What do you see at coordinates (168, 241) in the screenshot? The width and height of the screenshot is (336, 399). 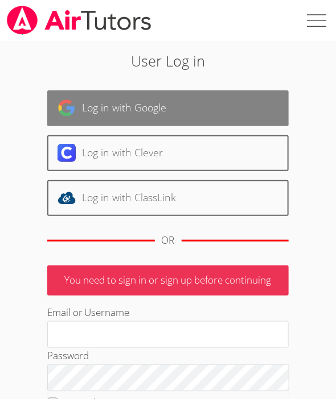 I see `div: OR` at bounding box center [168, 241].